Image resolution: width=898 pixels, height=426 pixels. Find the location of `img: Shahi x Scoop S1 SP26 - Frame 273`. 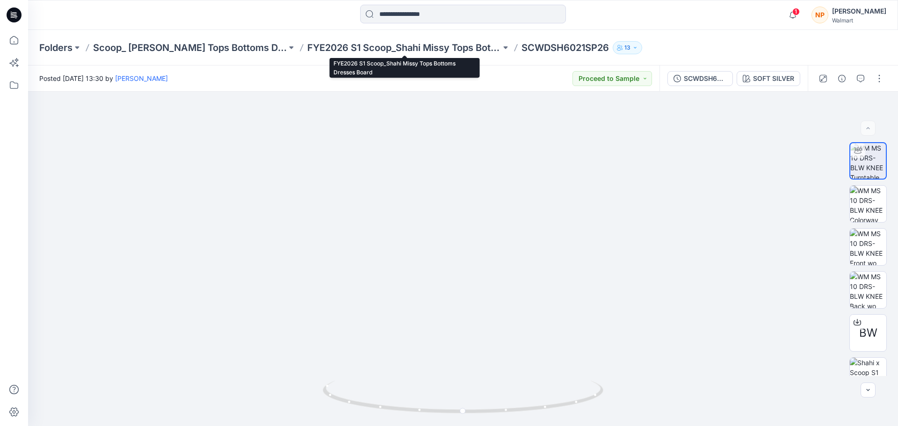

img: Shahi x Scoop S1 SP26 - Frame 273 is located at coordinates (868, 376).